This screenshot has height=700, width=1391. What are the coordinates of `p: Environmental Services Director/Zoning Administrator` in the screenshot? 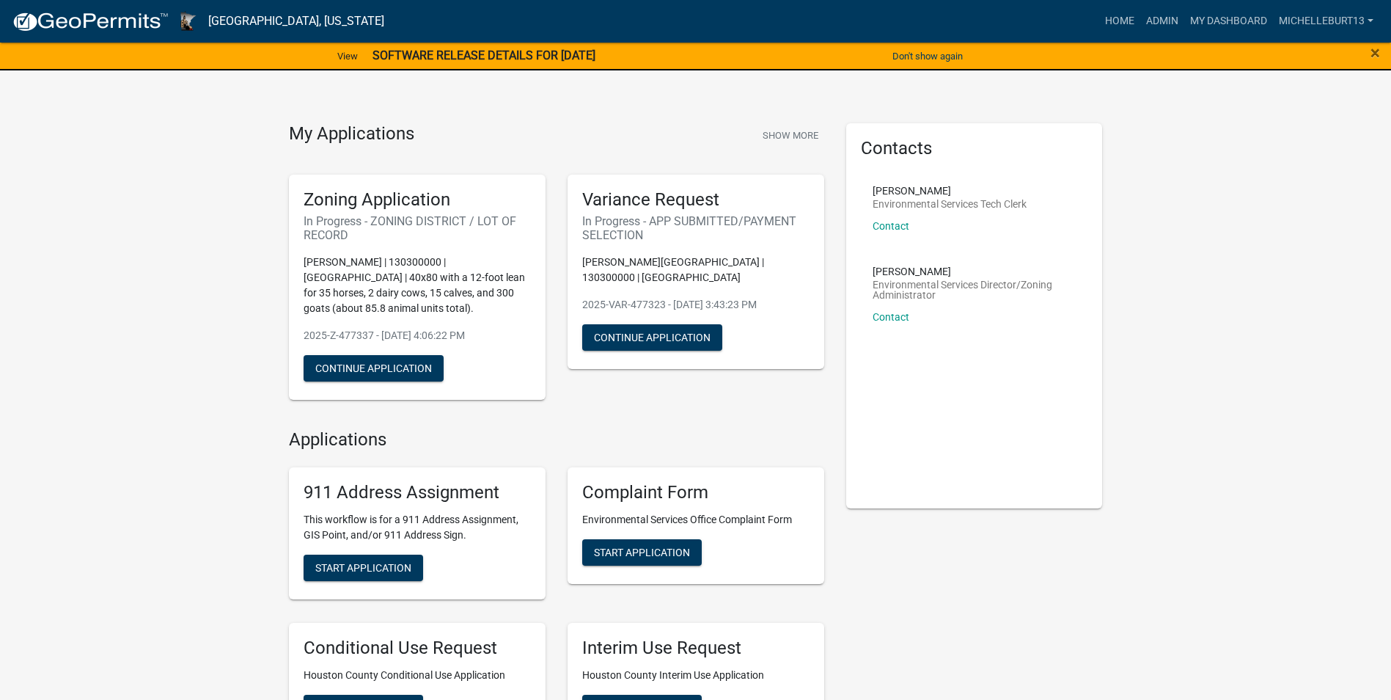 It's located at (975, 290).